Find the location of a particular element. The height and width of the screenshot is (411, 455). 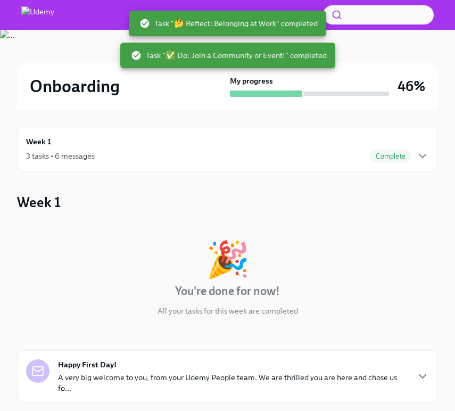

h3: 46% is located at coordinates (411, 86).